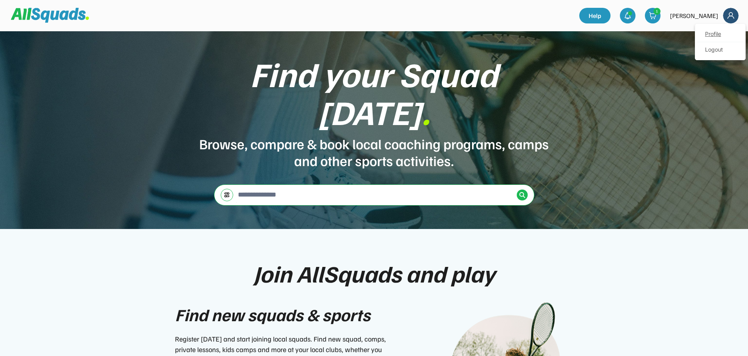 This screenshot has width=748, height=356. What do you see at coordinates (374, 152) in the screenshot?
I see `div: Browse, compare & book local coaching programs, camps and other sports activities.` at bounding box center [374, 152].